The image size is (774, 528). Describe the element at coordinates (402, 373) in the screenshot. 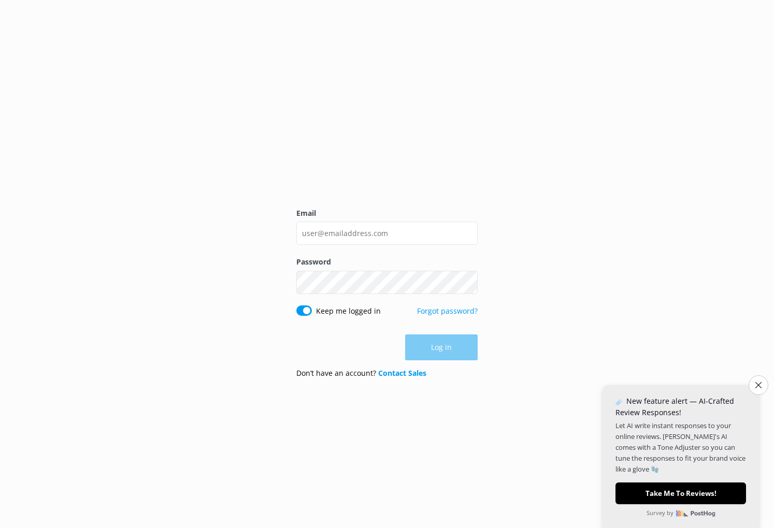

I see `a: Contact Sales` at that location.